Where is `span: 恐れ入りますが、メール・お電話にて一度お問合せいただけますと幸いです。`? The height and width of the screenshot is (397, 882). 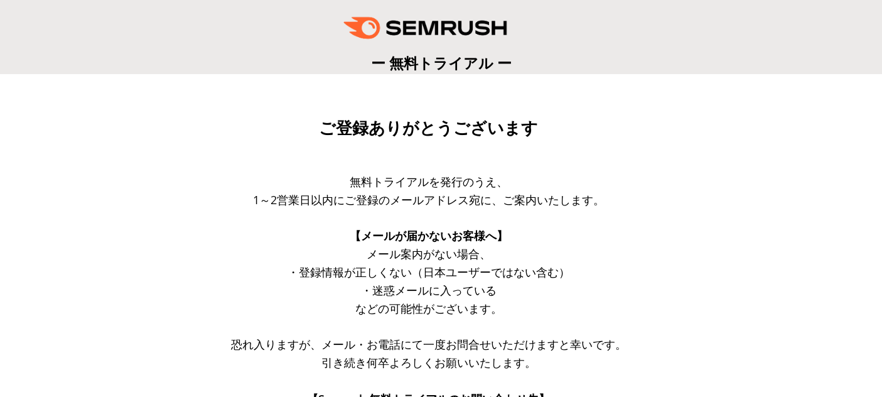 span: 恐れ入りますが、メール・お電話にて一度お問合せいただけますと幸いです。 is located at coordinates (429, 344).